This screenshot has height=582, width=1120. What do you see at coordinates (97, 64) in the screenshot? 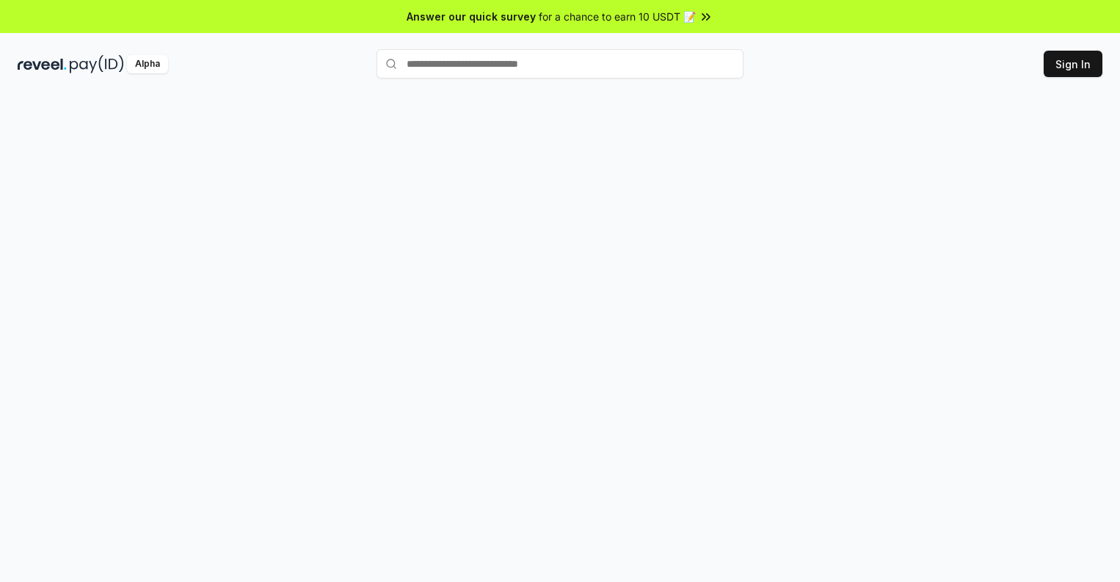
I see `img: pay_id` at bounding box center [97, 64].